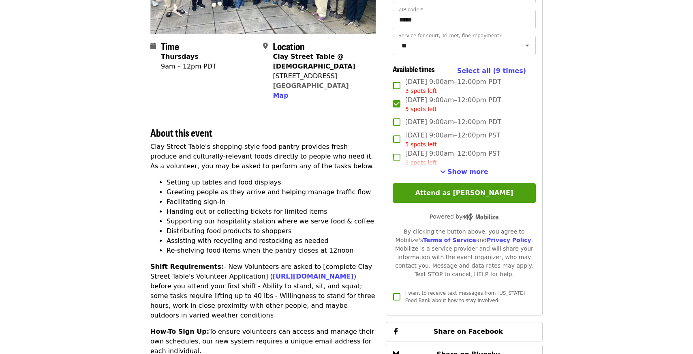 The width and height of the screenshot is (693, 354). I want to click on li: Greeting people as they arrive and helping manage traffic flow, so click(271, 192).